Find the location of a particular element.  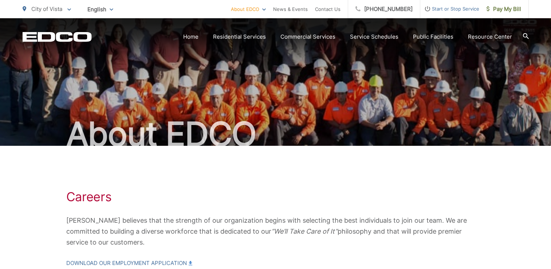

span: English is located at coordinates (100, 9).